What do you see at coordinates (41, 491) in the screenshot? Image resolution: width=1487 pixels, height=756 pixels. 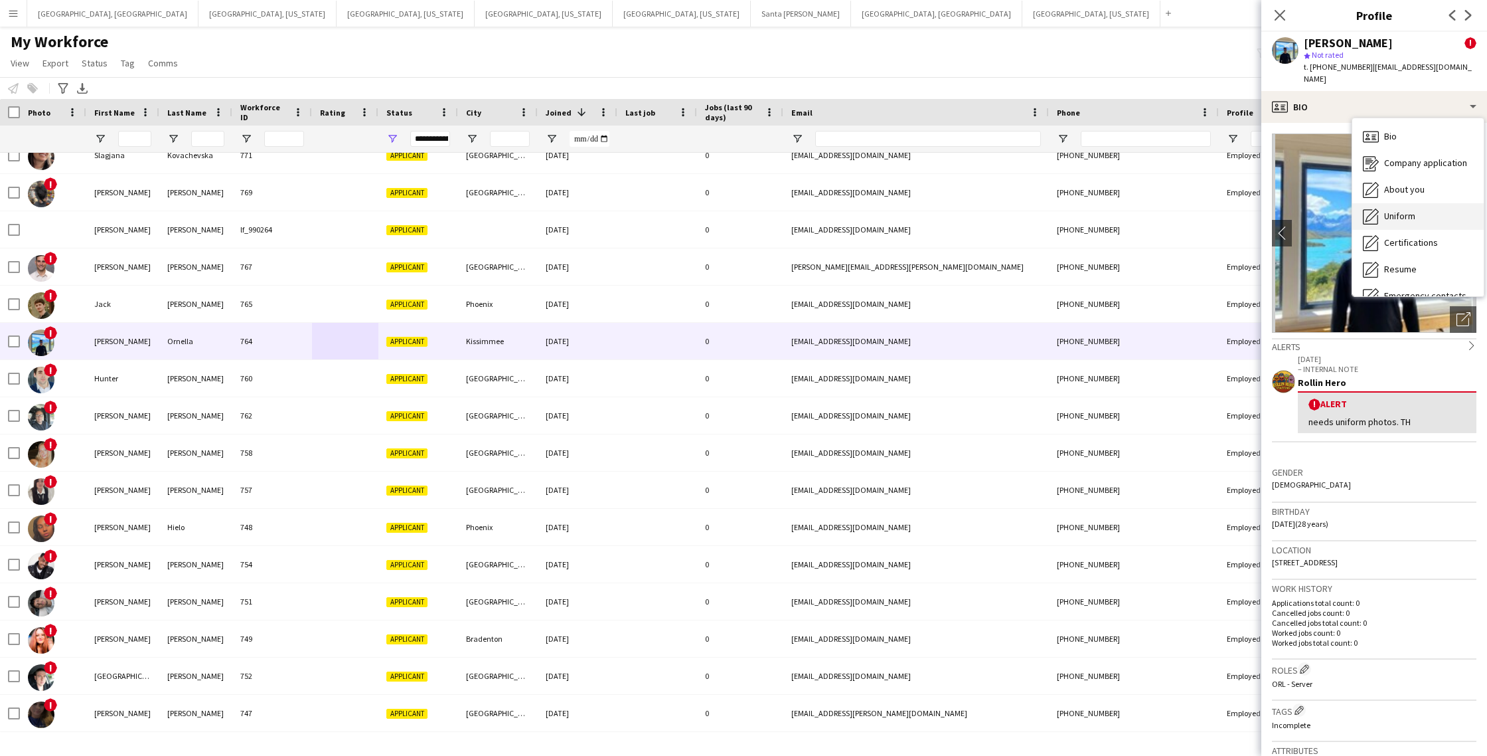 I see `img: Sabrina Panozzo` at bounding box center [41, 491].